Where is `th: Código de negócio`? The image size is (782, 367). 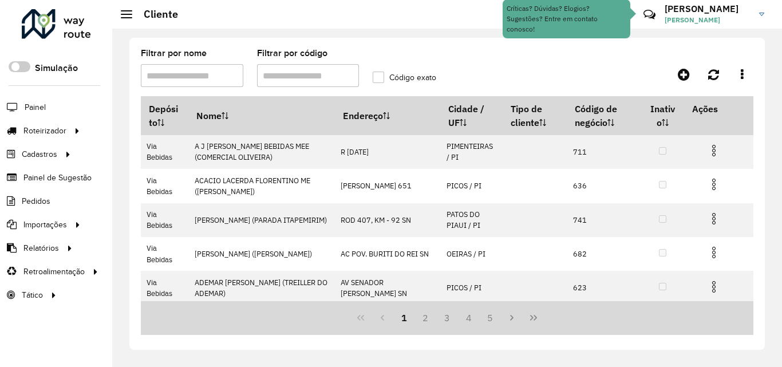 th: Código de negócio is located at coordinates (605, 116).